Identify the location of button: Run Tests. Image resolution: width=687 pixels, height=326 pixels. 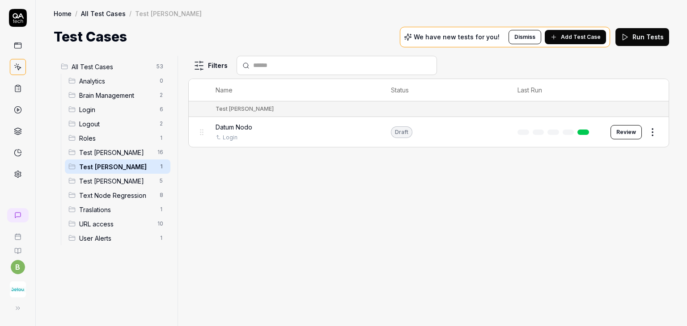
(642, 37).